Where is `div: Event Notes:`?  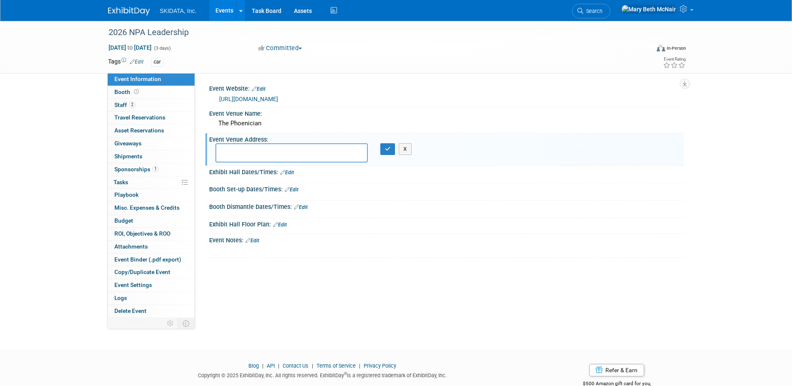
div: Event Notes: is located at coordinates (447, 239).